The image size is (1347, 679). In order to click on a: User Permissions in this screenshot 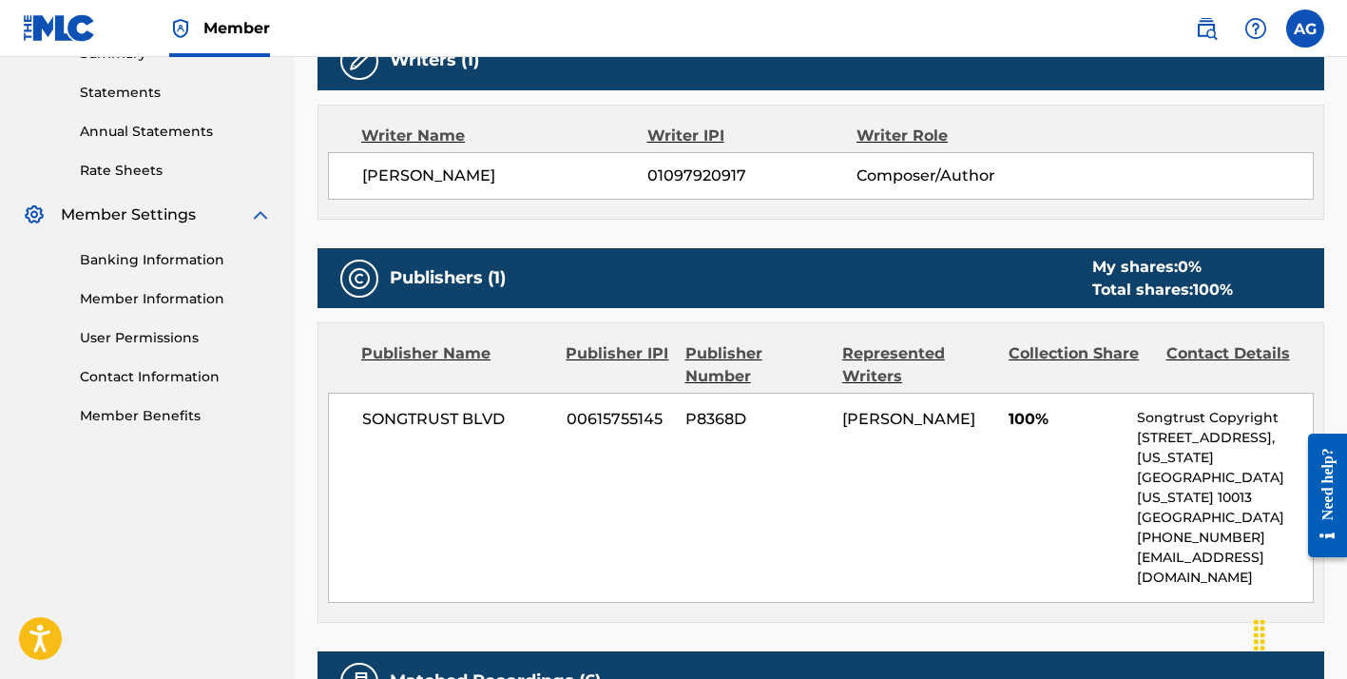, I will do `click(176, 337)`.